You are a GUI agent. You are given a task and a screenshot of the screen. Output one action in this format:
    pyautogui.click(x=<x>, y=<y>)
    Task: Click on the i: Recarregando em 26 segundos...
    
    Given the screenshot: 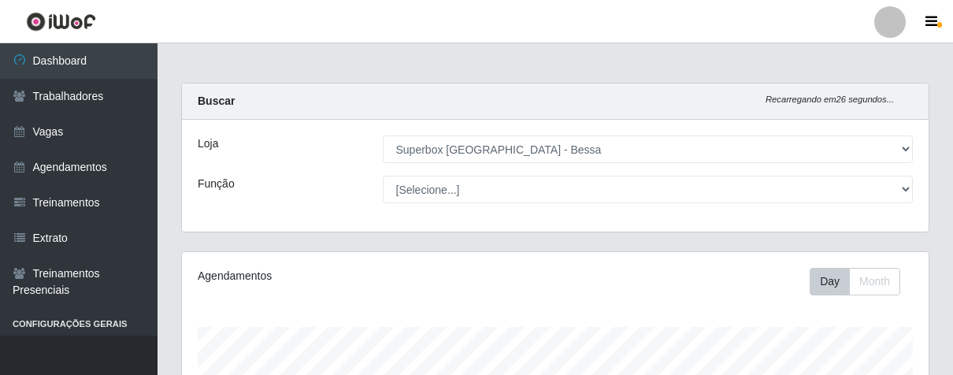 What is the action you would take?
    pyautogui.click(x=829, y=99)
    